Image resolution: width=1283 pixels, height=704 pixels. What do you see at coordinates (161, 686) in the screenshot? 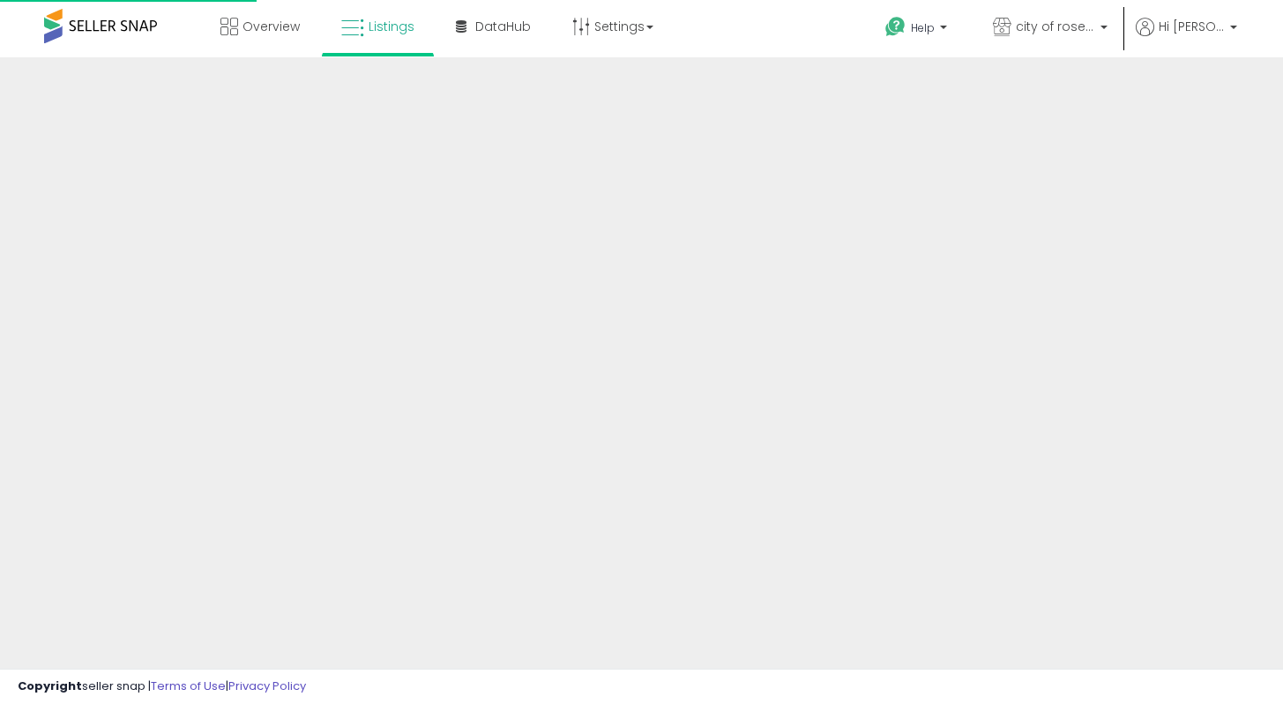
I see `div: seller snap | |` at bounding box center [161, 686].